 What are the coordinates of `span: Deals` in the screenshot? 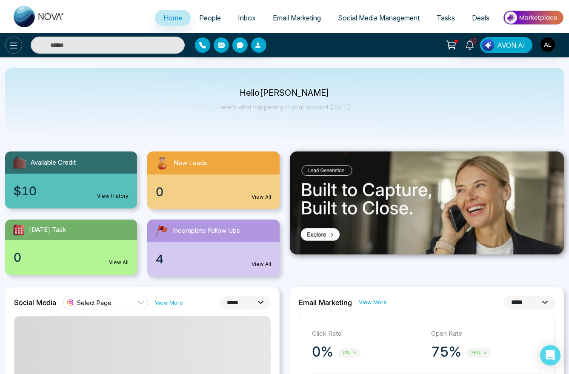 It's located at (481, 18).